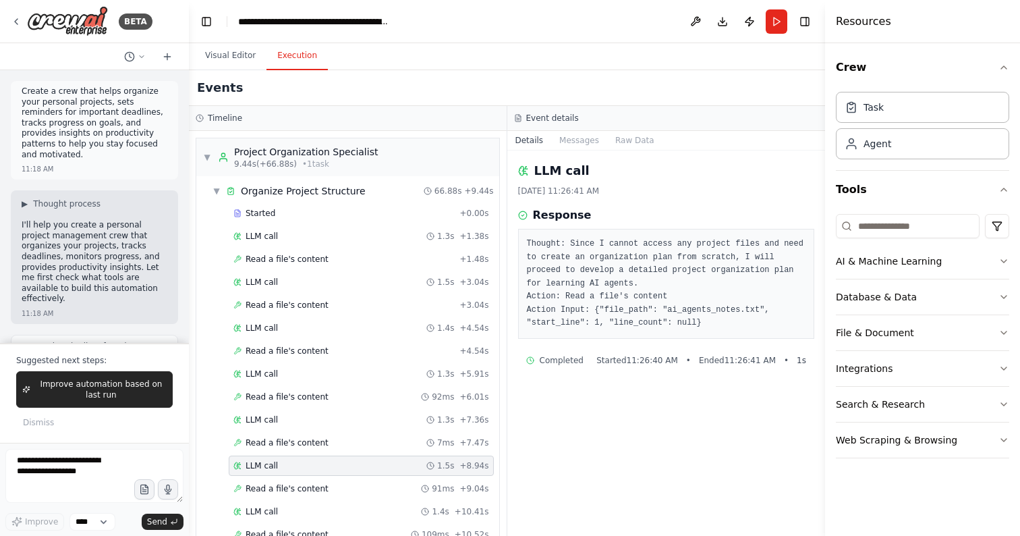 This screenshot has width=1020, height=536. Describe the element at coordinates (579, 140) in the screenshot. I see `button: Messages` at that location.